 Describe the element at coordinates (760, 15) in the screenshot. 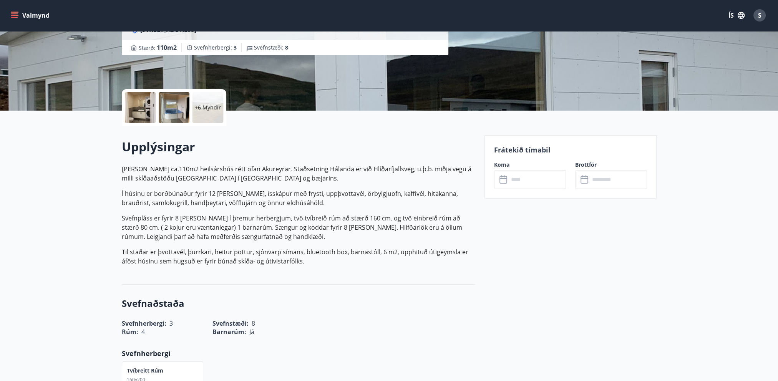

I see `span: S` at that location.